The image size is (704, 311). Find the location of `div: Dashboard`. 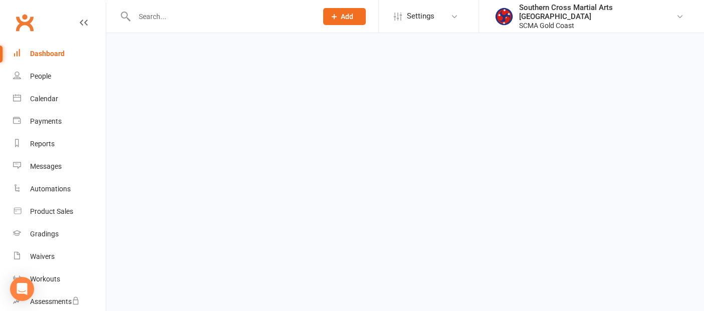

div: Dashboard is located at coordinates (47, 54).